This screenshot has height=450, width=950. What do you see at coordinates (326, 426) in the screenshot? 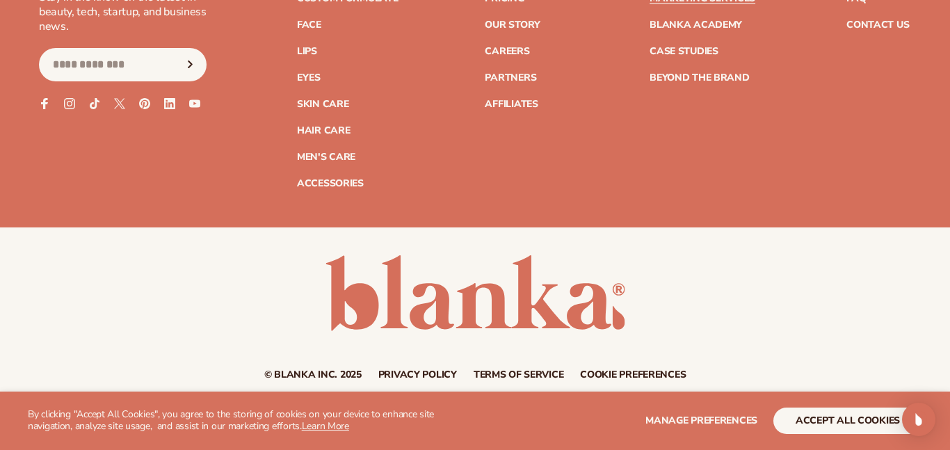
I see `a: Learn More` at bounding box center [326, 426].